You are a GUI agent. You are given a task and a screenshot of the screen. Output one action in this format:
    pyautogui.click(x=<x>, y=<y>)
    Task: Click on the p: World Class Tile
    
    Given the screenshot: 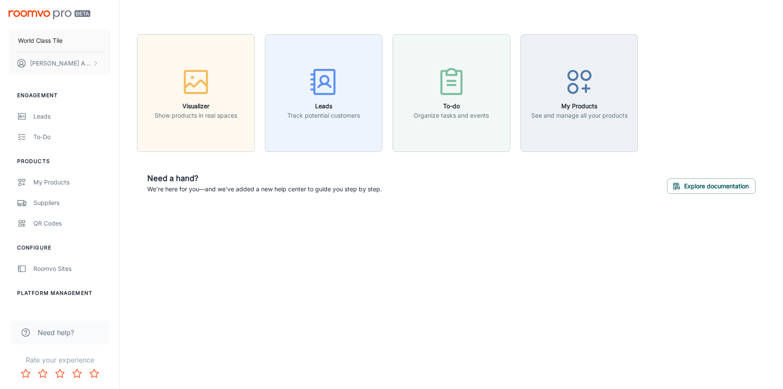 What is the action you would take?
    pyautogui.click(x=40, y=41)
    